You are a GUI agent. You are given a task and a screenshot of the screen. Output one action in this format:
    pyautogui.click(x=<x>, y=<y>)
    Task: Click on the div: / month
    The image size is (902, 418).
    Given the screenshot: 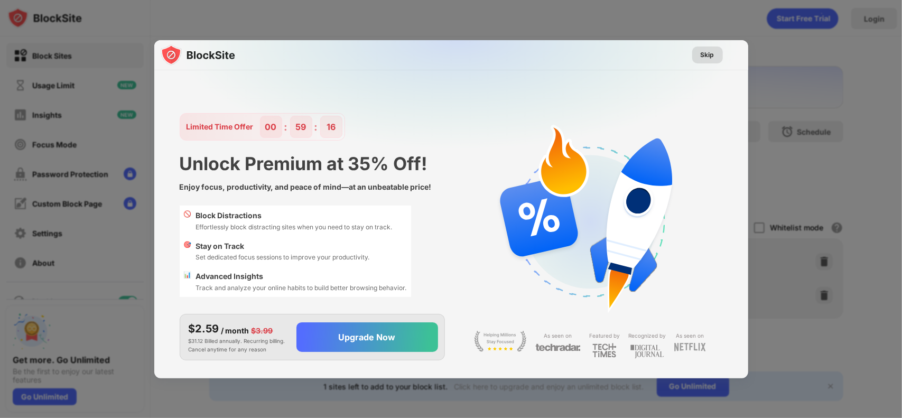 What is the action you would take?
    pyautogui.click(x=235, y=331)
    